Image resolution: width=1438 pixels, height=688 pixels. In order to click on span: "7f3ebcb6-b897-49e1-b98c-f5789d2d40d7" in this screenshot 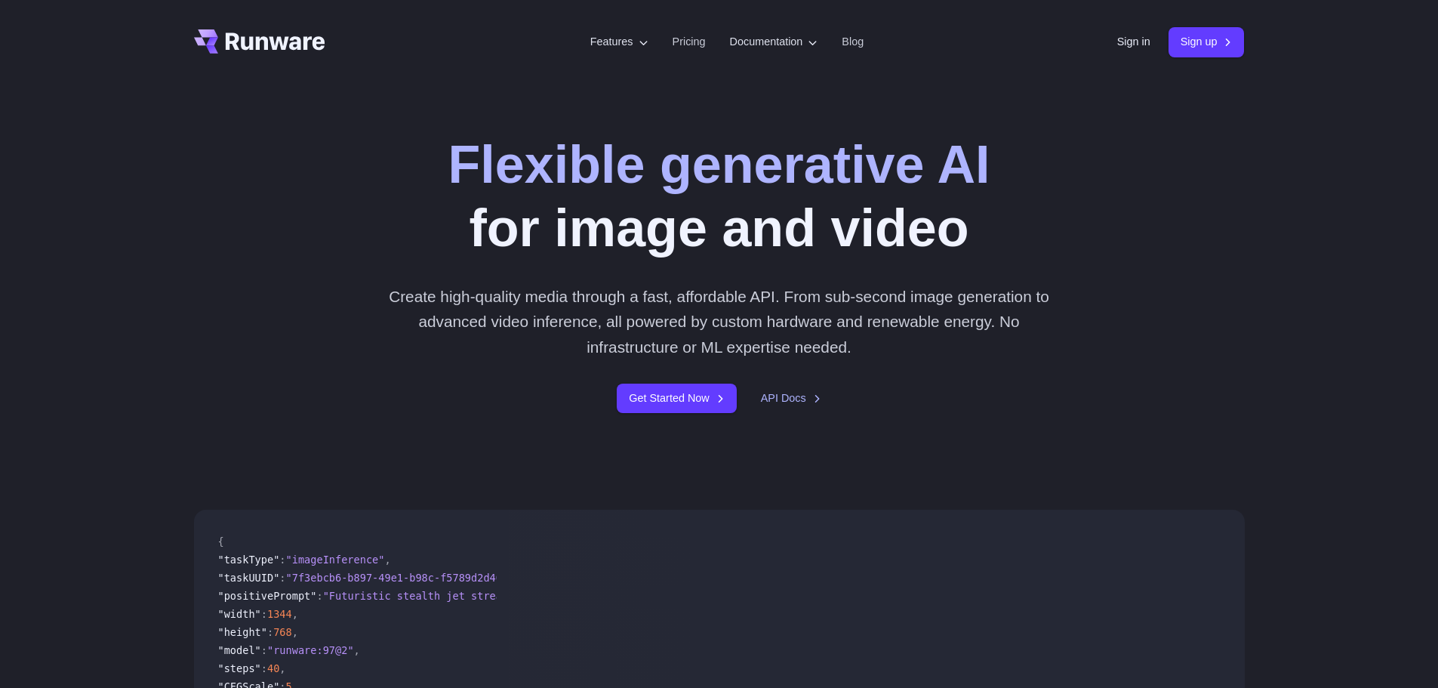, I will do `click(403, 578)`.